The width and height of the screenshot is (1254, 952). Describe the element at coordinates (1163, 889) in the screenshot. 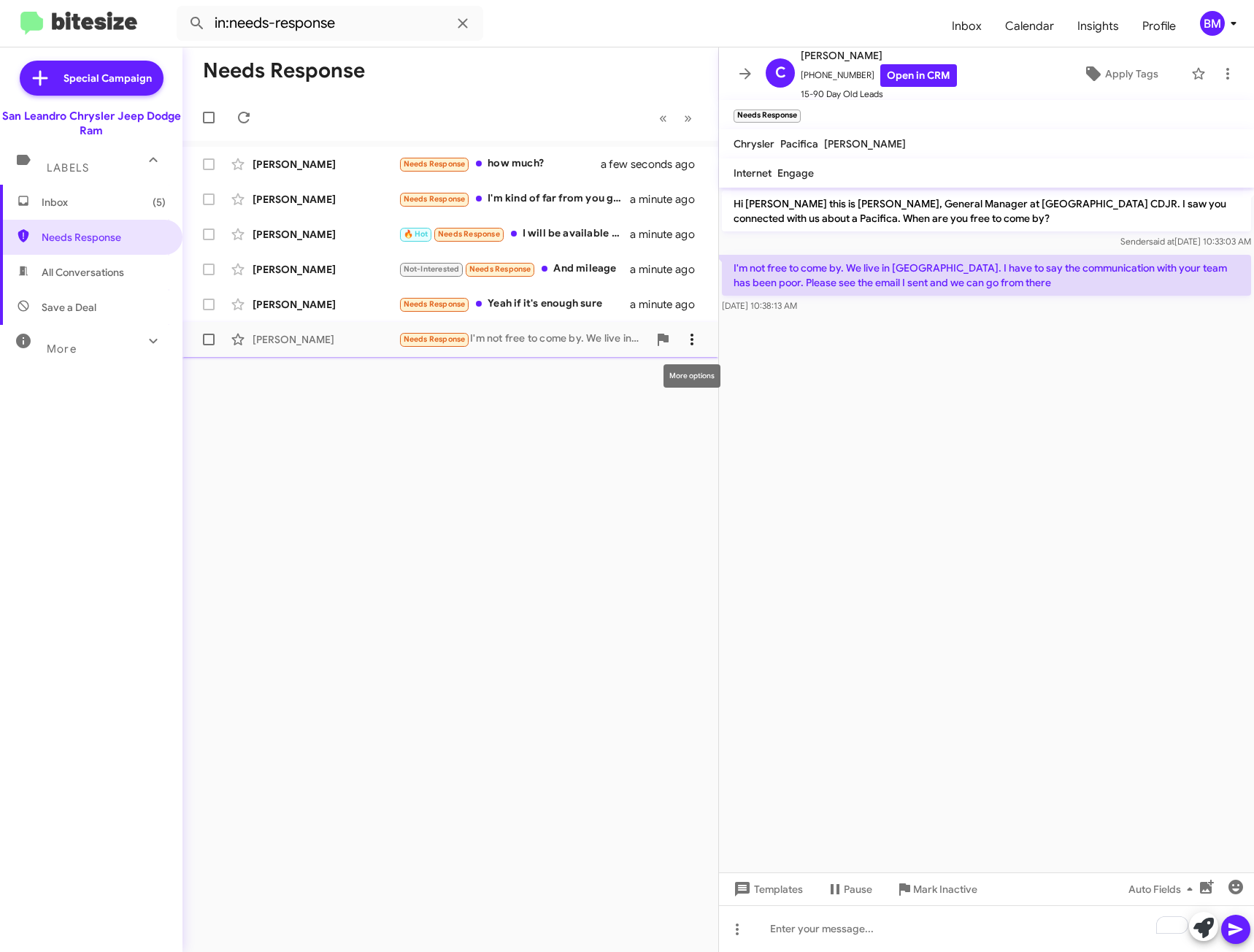

I see `span: Auto Fields` at that location.